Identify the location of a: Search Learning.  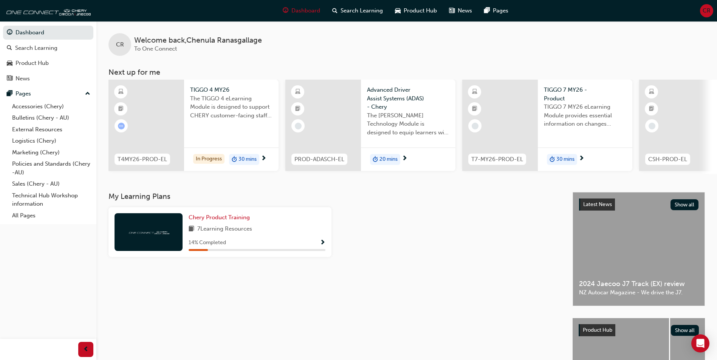
(48, 48).